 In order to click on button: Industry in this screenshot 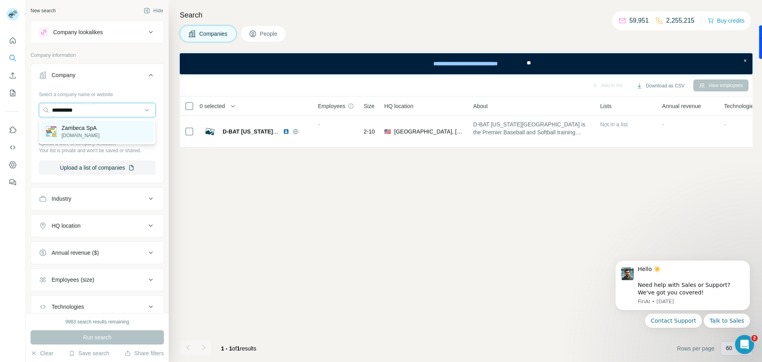, I will do `click(97, 198)`.